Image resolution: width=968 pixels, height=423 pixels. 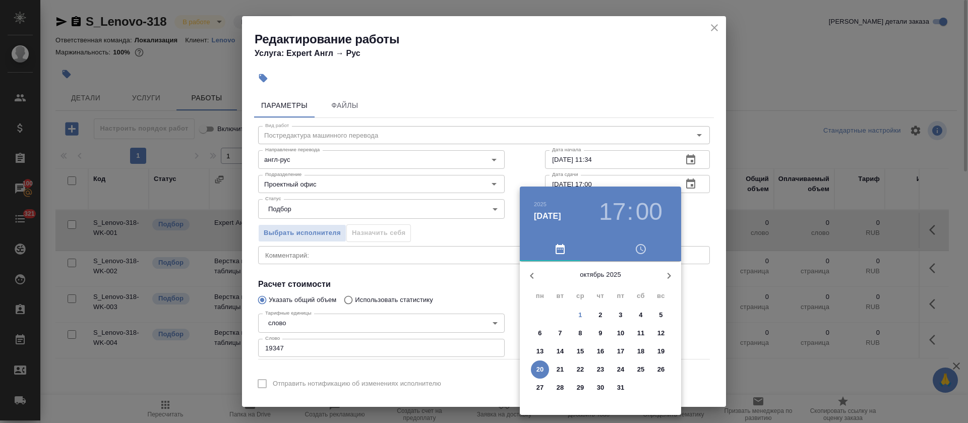 I want to click on p: 4, so click(x=640, y=315).